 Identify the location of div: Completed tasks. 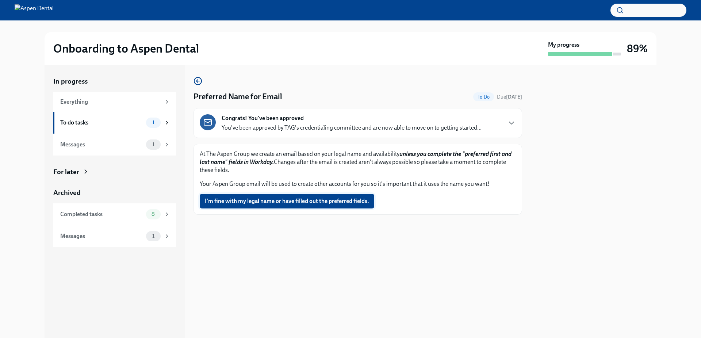
(102, 214).